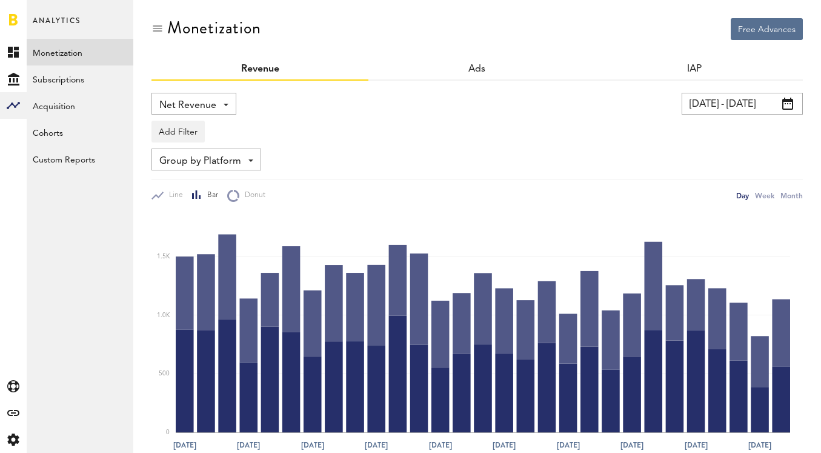  What do you see at coordinates (164, 374) in the screenshot?
I see `text: 500` at bounding box center [164, 374].